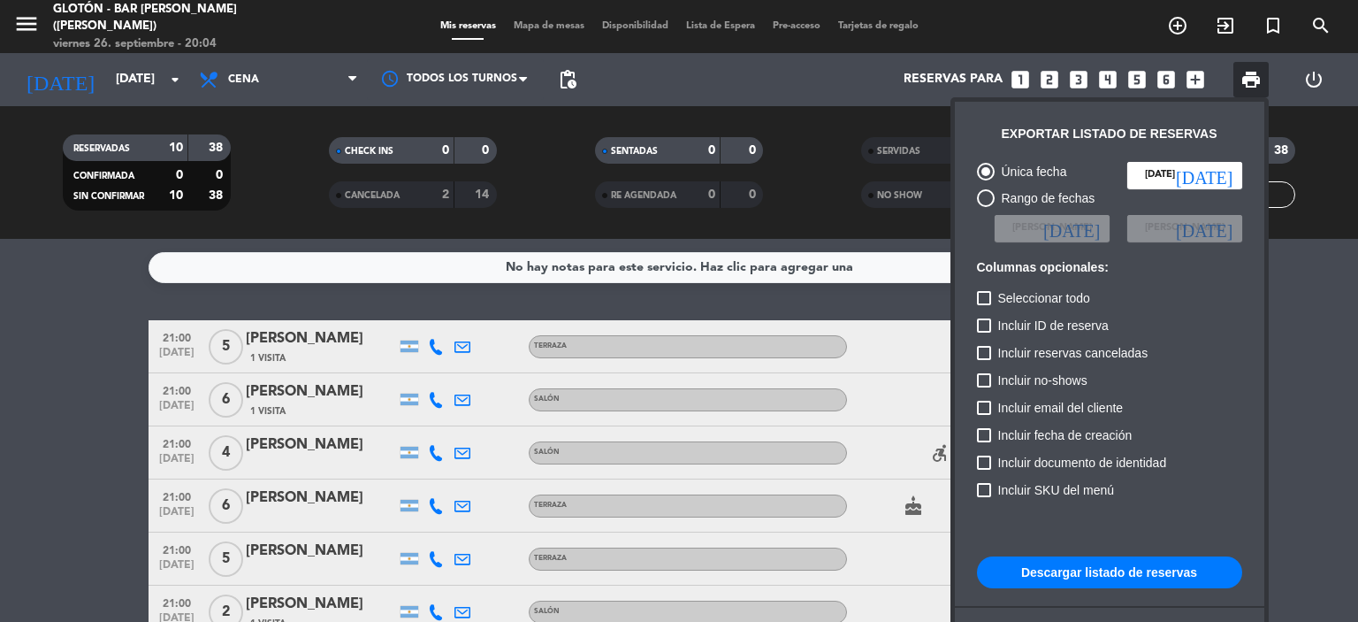 The height and width of the screenshot is (622, 1358). Describe the element at coordinates (1110, 572) in the screenshot. I see `button: Descargar listado de reservas` at that location.